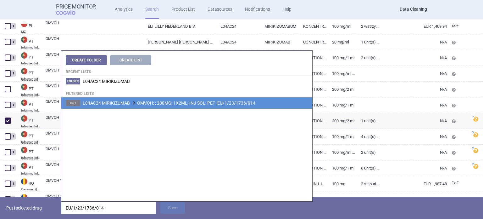 Image resolution: width=483 pixels, height=219 pixels. What do you see at coordinates (455, 25) in the screenshot?
I see `span: Ex-factory price` at bounding box center [455, 25].